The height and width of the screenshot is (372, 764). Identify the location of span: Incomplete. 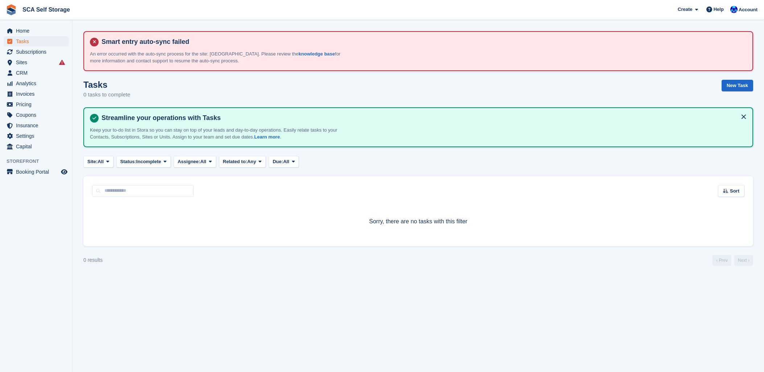
(149, 162).